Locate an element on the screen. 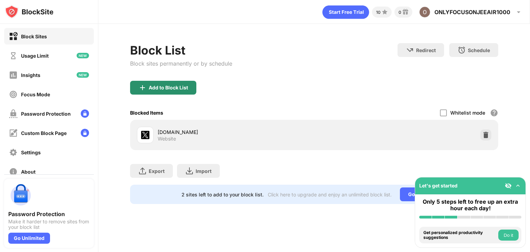 Image resolution: width=530 pixels, height=252 pixels. img: logo-blocksite.svg is located at coordinates (29, 12).